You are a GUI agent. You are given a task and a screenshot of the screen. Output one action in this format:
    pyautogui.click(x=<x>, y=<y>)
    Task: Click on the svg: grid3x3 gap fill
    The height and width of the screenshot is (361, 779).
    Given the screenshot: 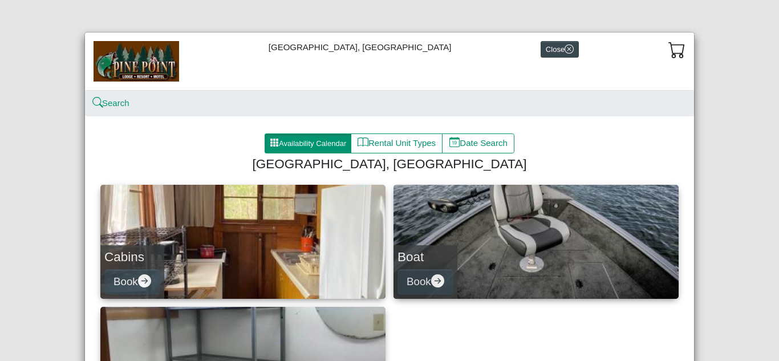 What is the action you would take?
    pyautogui.click(x=274, y=143)
    